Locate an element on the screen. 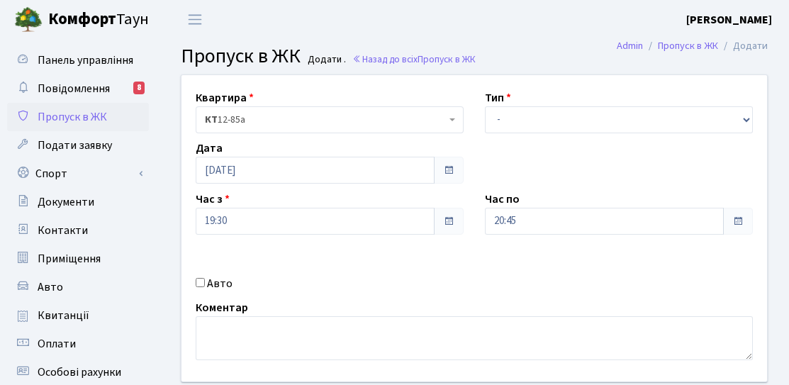  label: Час з is located at coordinates (213, 199).